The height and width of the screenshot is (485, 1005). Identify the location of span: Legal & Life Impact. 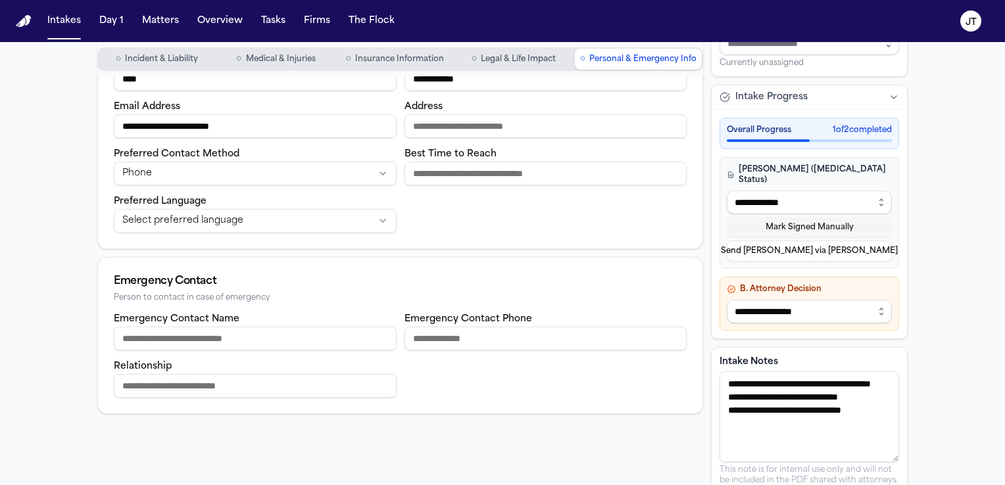
(518, 59).